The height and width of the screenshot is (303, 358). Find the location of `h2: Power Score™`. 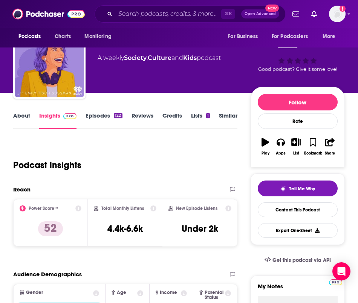

h2: Power Score™ is located at coordinates (43, 208).